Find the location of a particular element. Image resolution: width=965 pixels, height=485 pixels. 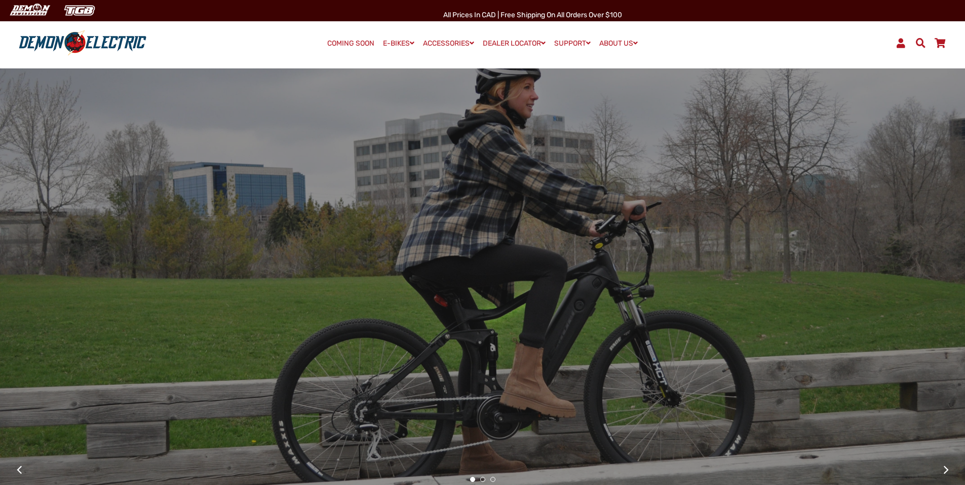

a: ACCESSORIES is located at coordinates (448, 43).